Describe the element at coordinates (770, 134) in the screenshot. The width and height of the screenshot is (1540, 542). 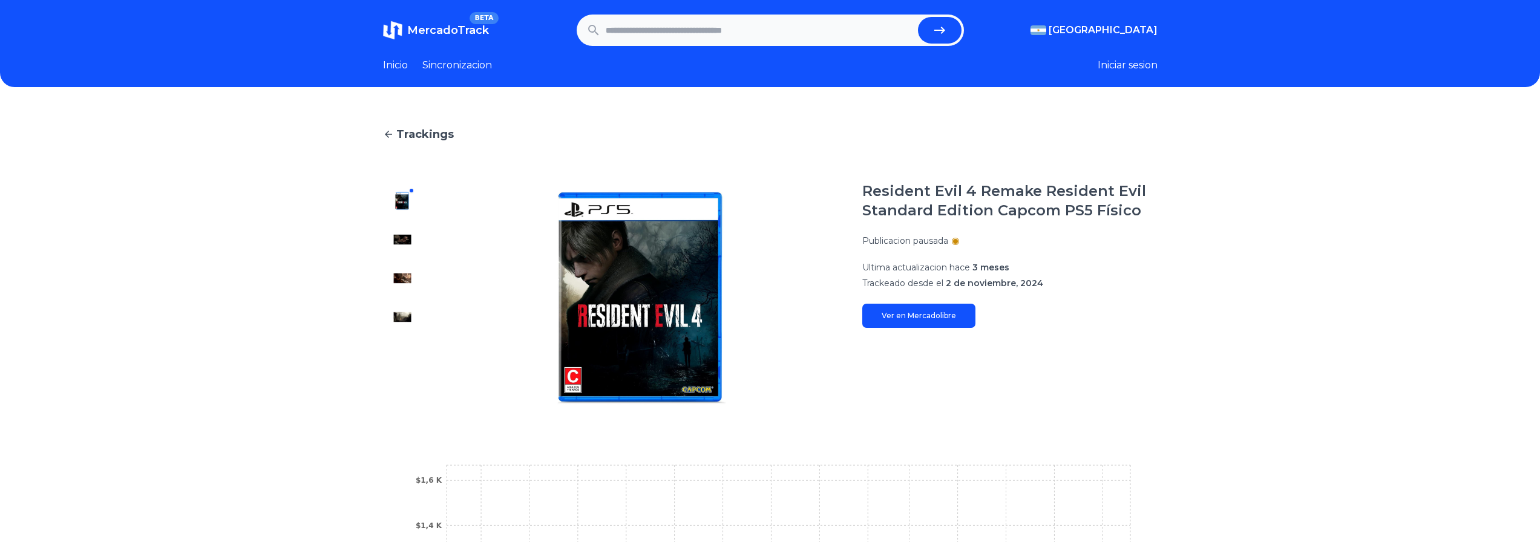
I see `a: Trackings` at that location.